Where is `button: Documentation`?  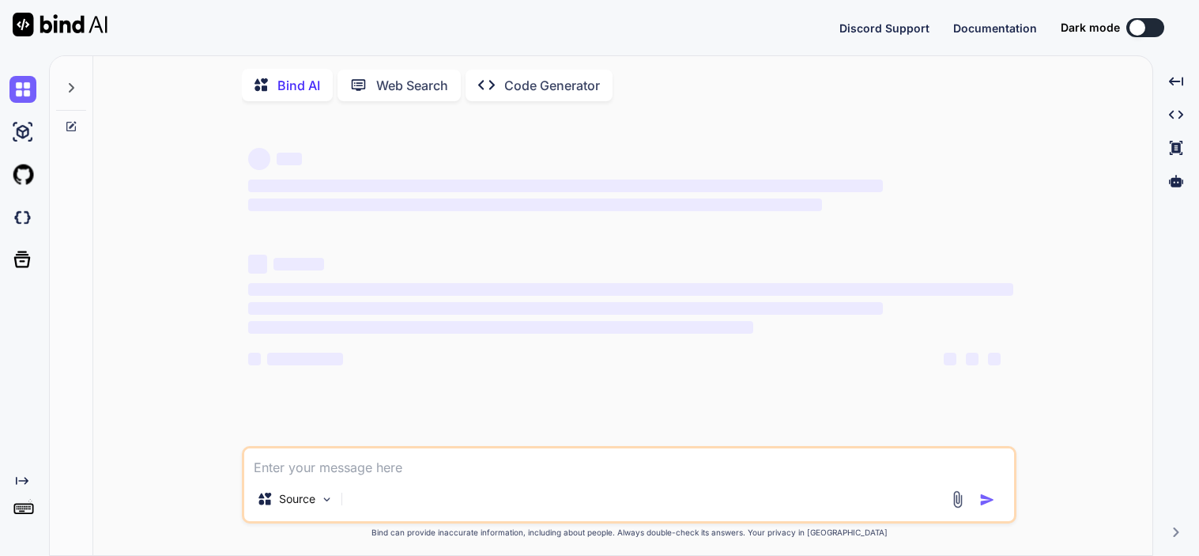
button: Documentation is located at coordinates (995, 28).